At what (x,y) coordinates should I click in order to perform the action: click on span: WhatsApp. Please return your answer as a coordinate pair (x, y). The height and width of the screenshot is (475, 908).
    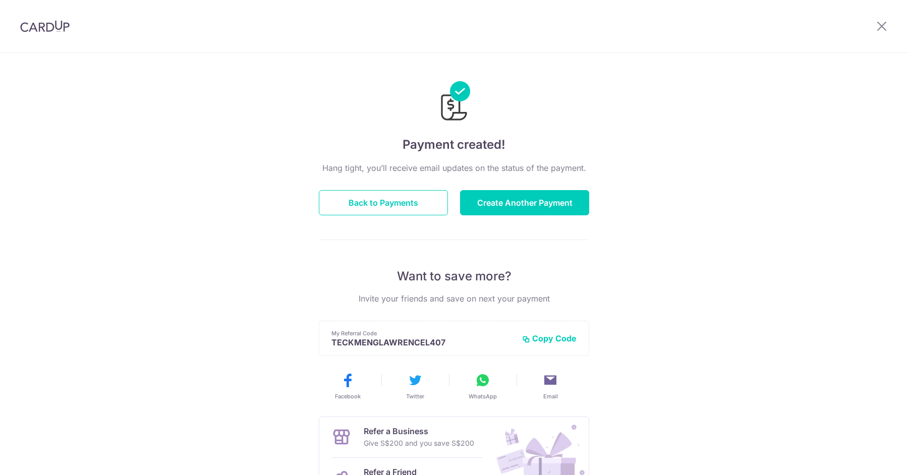
    Looking at the image, I should click on (483, 396).